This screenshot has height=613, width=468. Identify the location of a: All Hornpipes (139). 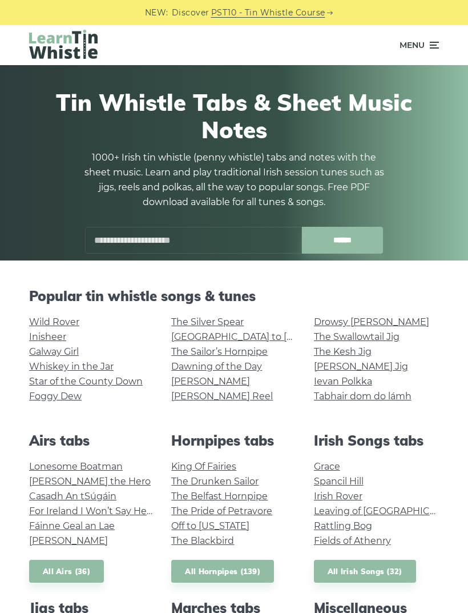
(223, 571).